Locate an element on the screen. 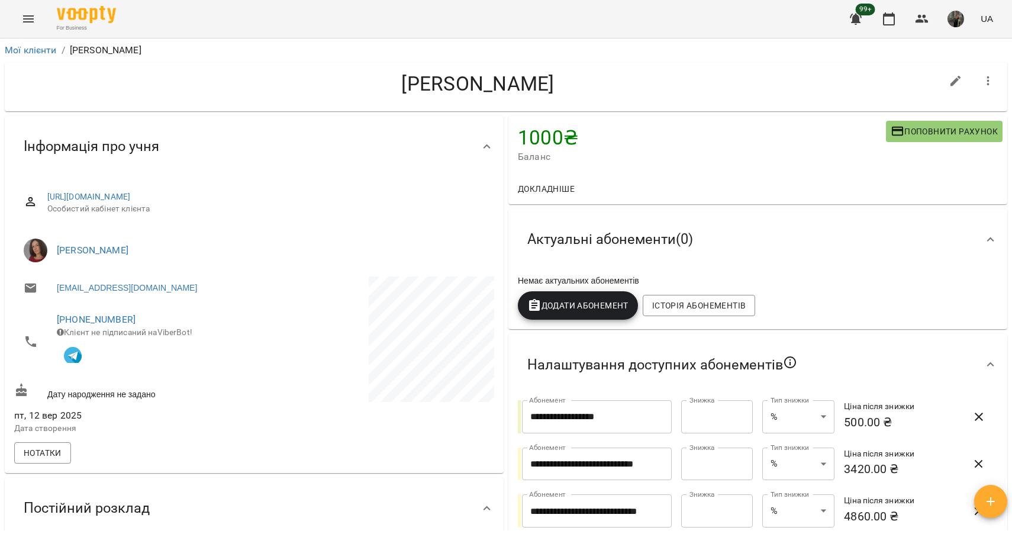 The width and height of the screenshot is (1012, 537). div: Актуальні абонементи(0) is located at coordinates (758, 239).